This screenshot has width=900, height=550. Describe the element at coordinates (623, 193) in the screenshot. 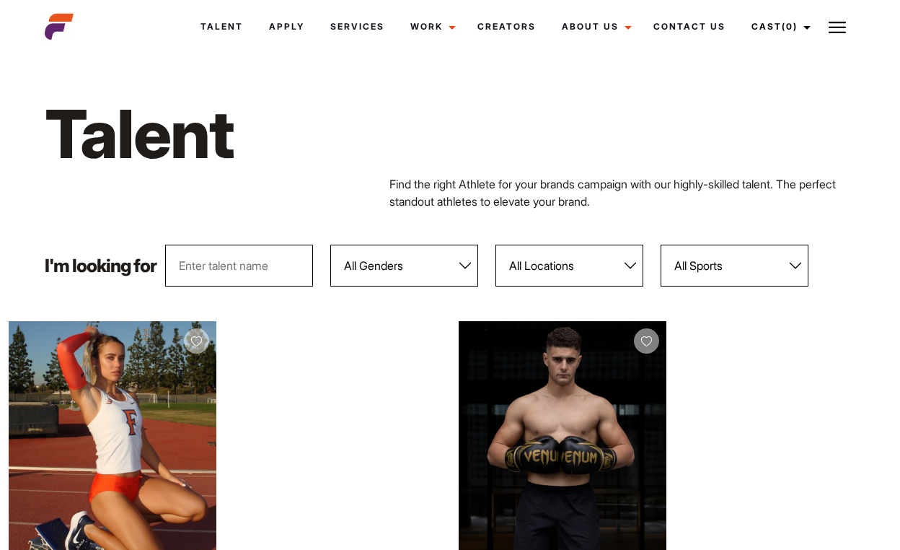

I see `p: Find the right Athlete for your brands campaign with our highly-skilled talent. The perfect stand...` at that location.